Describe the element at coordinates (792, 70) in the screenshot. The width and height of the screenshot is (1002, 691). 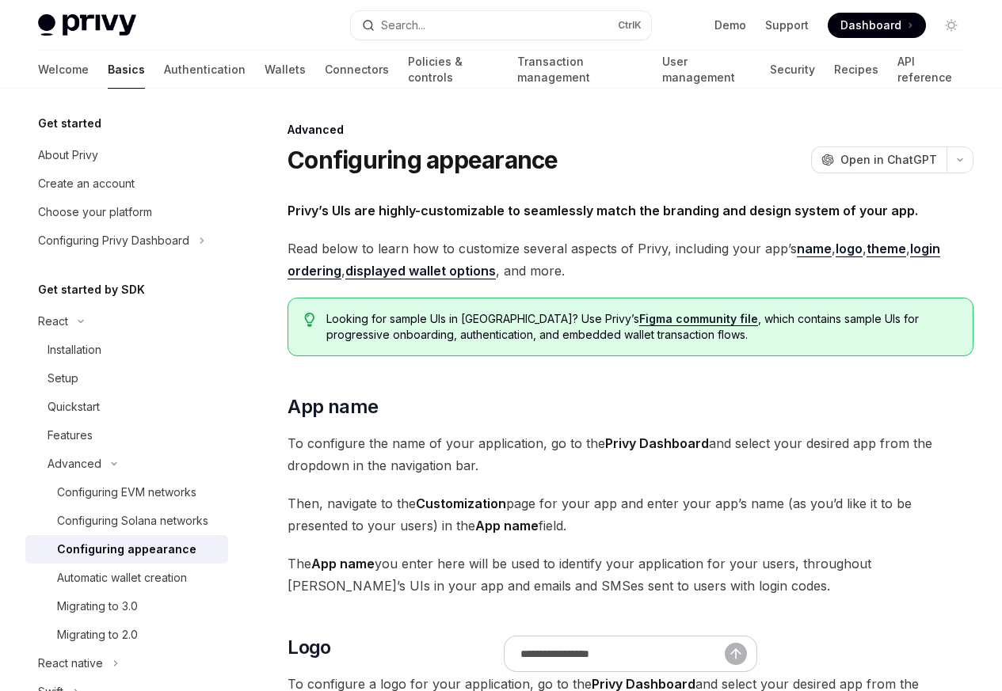
I see `a: Security` at that location.